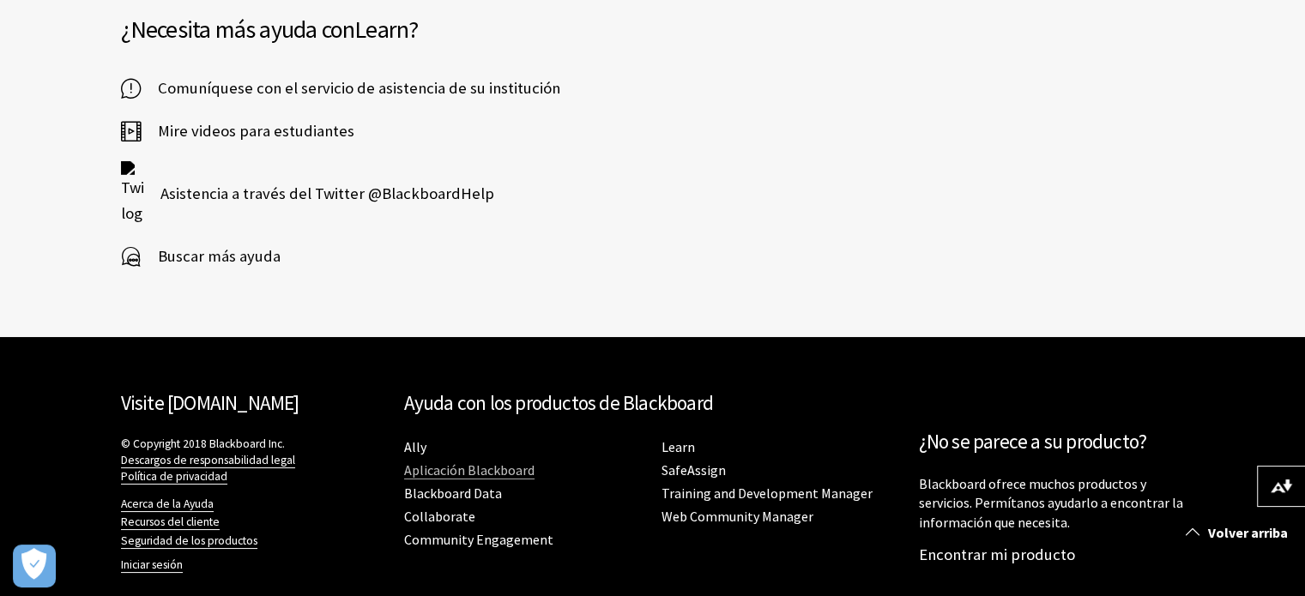 Image resolution: width=1305 pixels, height=596 pixels. What do you see at coordinates (307, 194) in the screenshot?
I see `a: Twitter logo Asistencia a través del Twitter @BlackboardHelp` at bounding box center [307, 194].